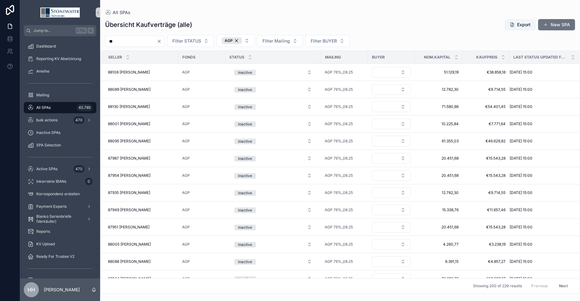  I want to click on span: Ctrl, so click(81, 31).